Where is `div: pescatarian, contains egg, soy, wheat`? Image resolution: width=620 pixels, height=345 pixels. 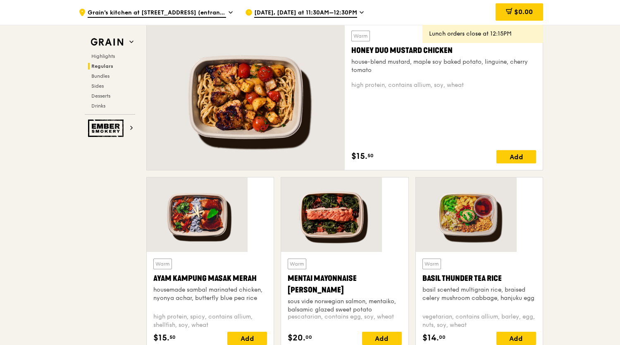 div: pescatarian, contains egg, soy, wheat is located at coordinates (344, 319).